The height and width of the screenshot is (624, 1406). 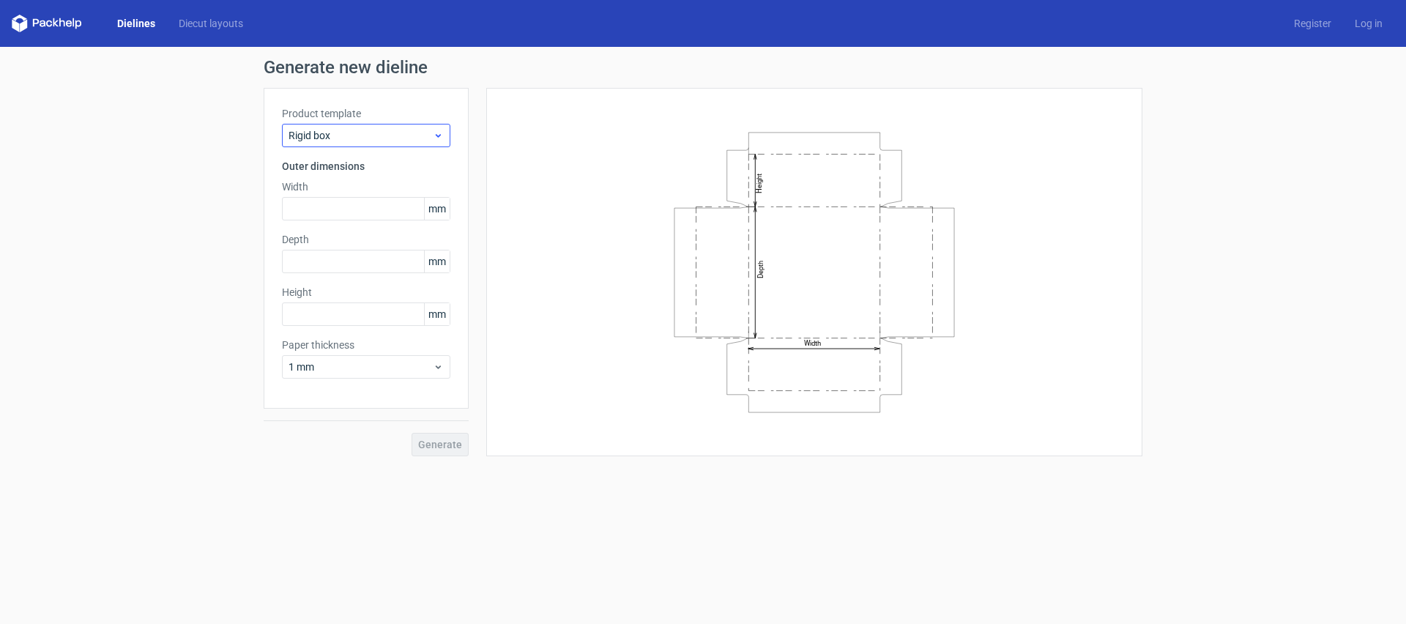 What do you see at coordinates (812, 343) in the screenshot?
I see `text: Width` at bounding box center [812, 343].